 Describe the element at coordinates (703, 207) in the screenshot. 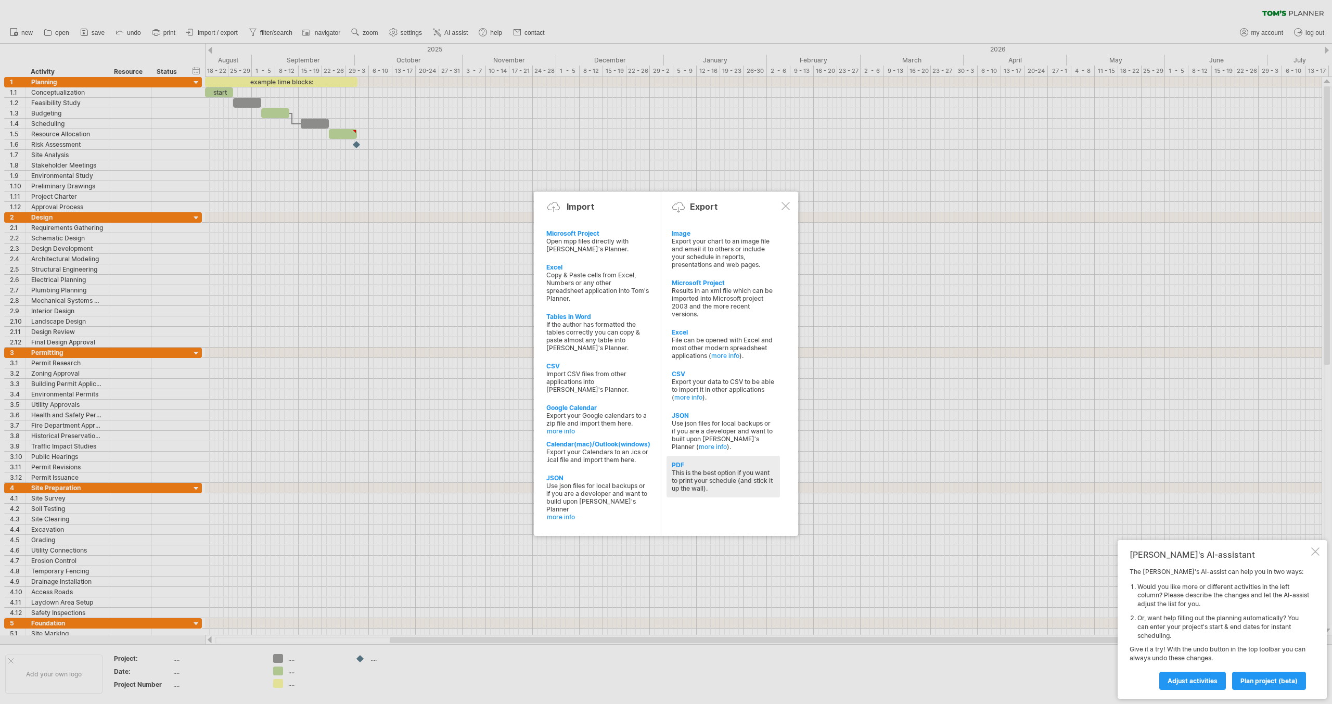

I see `div: Export` at that location.